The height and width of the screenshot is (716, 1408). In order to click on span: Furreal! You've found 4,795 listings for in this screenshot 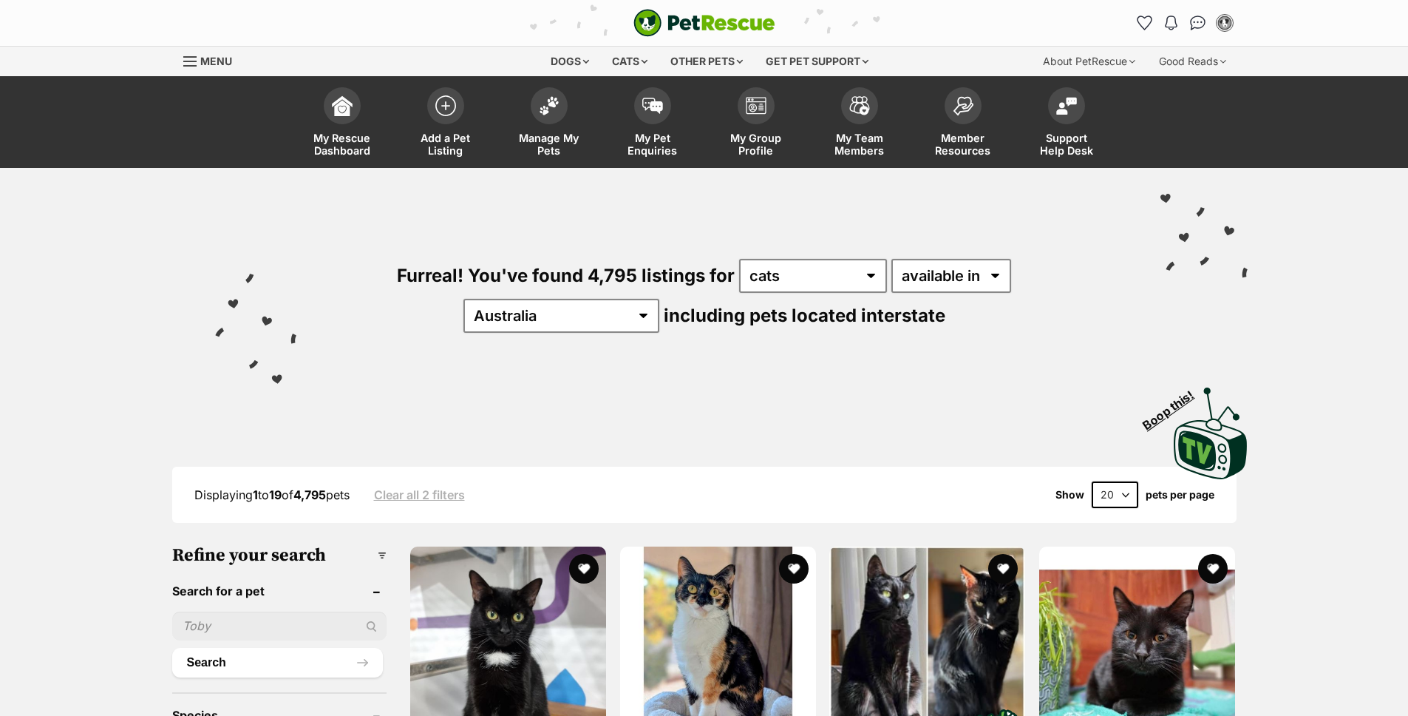, I will do `click(565, 275)`.